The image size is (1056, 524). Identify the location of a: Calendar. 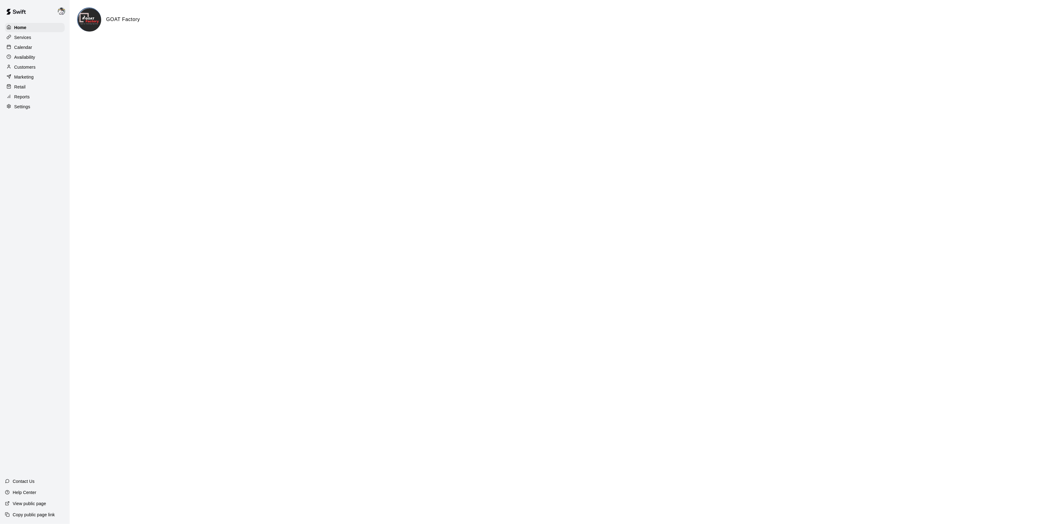
(35, 47).